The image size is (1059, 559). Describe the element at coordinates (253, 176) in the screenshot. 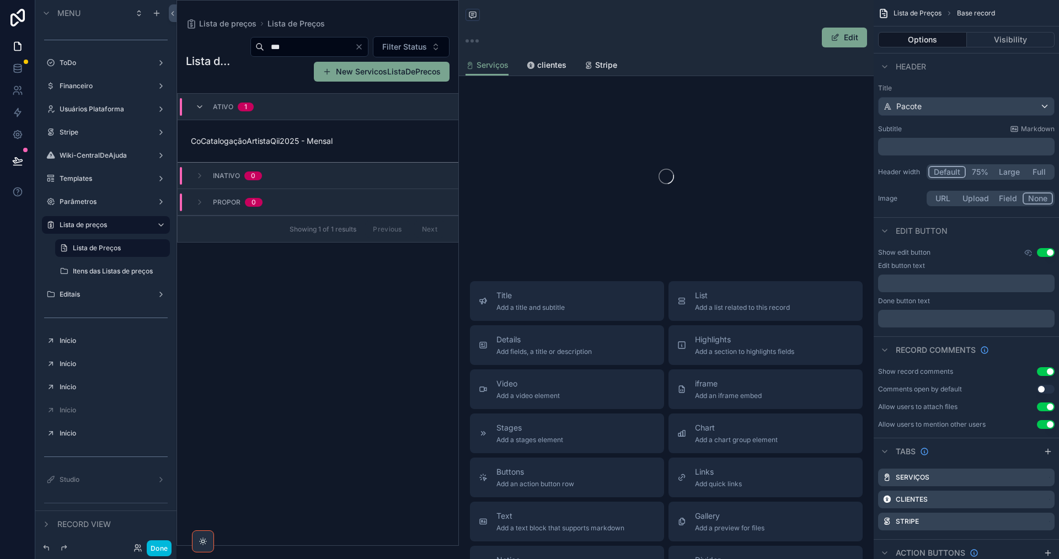

I see `div: 0` at that location.